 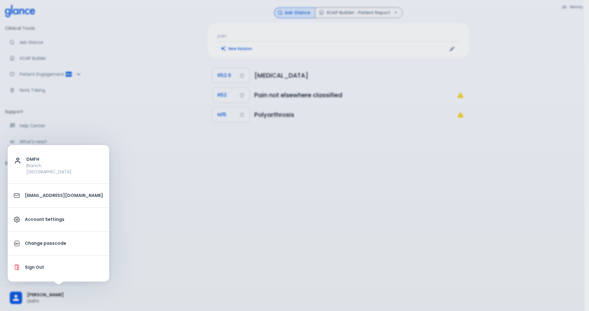 I want to click on p: Branch, so click(x=65, y=166).